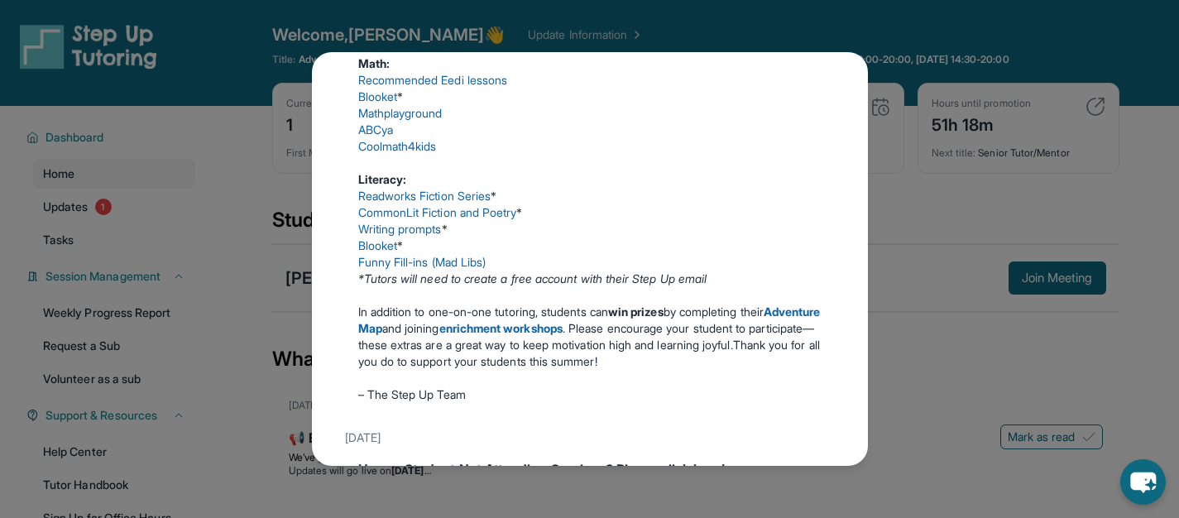  Describe the element at coordinates (376, 129) in the screenshot. I see `a: ABCya` at that location.